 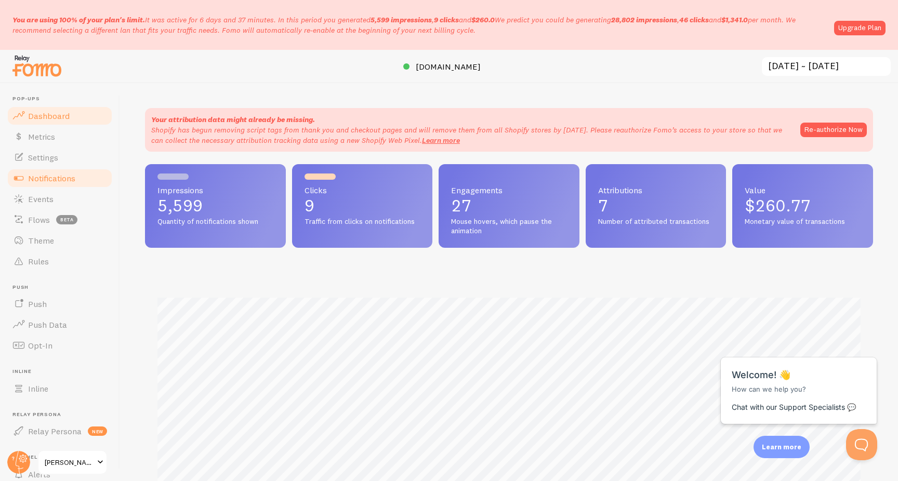 I want to click on a: Metrics, so click(x=60, y=137).